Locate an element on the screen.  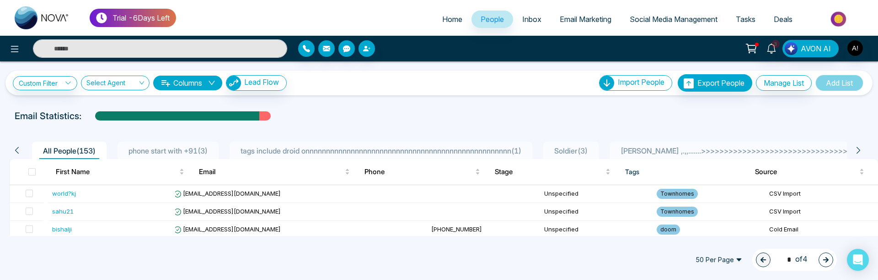
button: Manage List is located at coordinates (784, 83).